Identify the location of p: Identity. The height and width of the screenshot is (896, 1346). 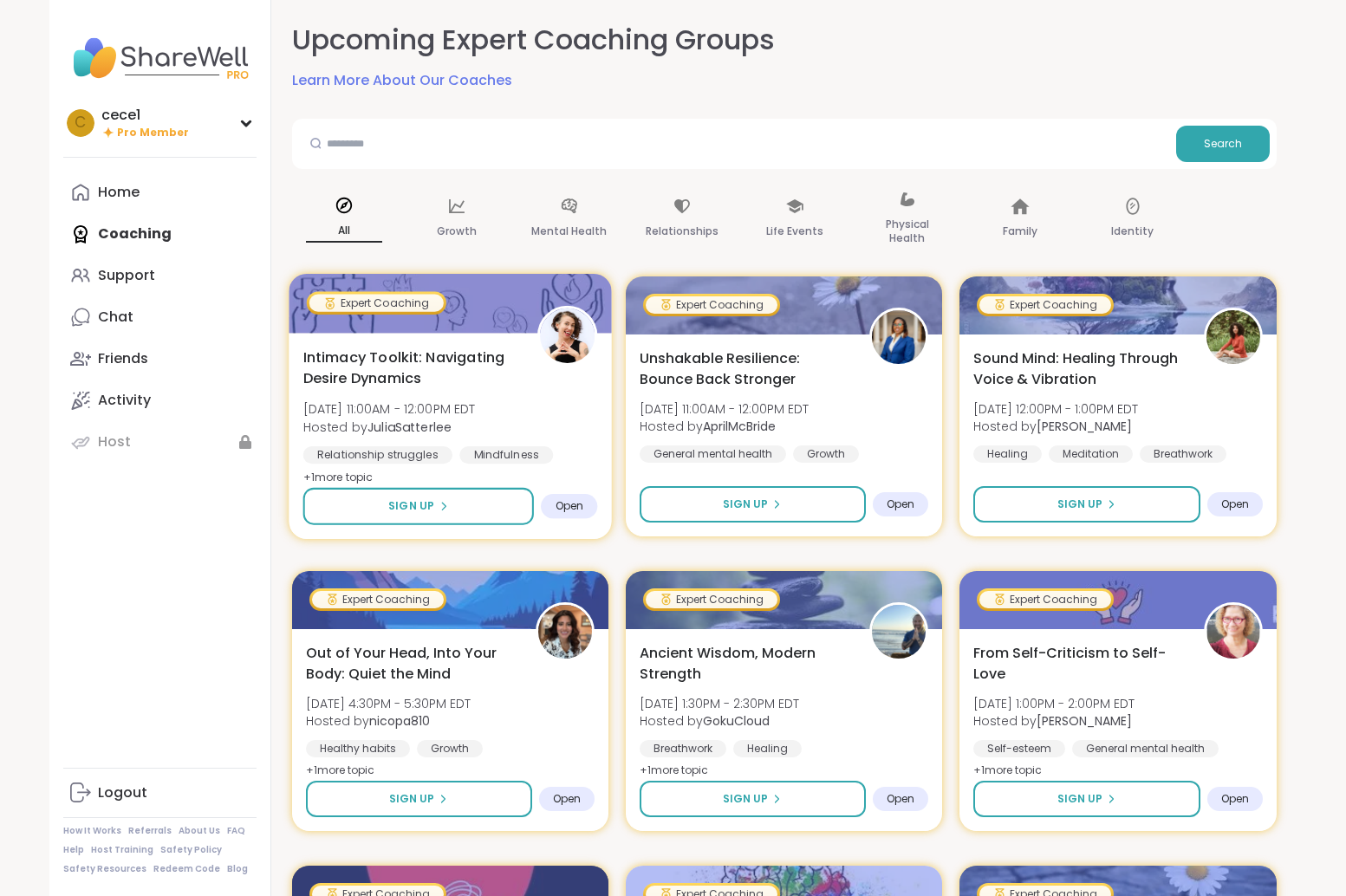
(1132, 231).